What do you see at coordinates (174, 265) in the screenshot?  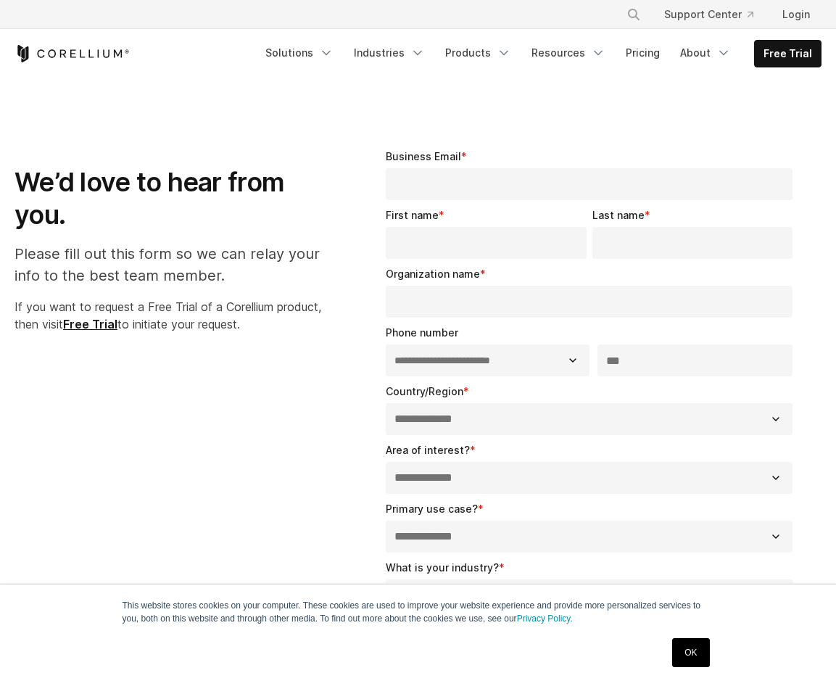 I see `p: Please fill out this form so we can relay your info to the best team member.` at bounding box center [174, 265].